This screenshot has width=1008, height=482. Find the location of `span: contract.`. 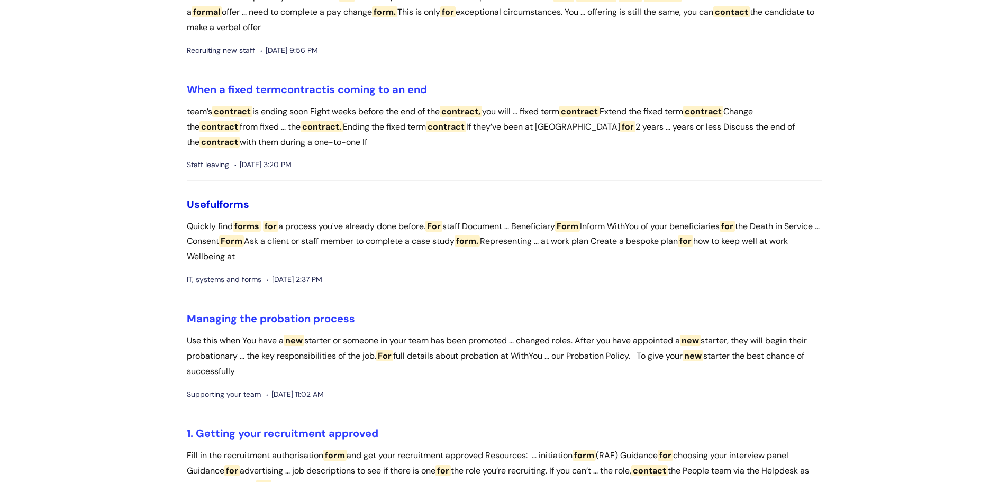

span: contract. is located at coordinates (322, 126).